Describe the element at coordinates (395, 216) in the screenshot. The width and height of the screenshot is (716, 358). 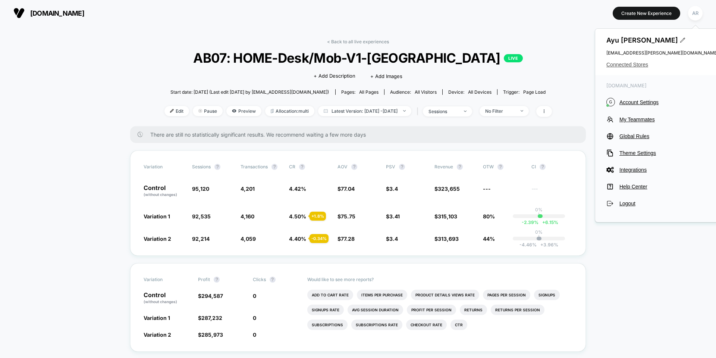
I see `span: 3.41` at that location.